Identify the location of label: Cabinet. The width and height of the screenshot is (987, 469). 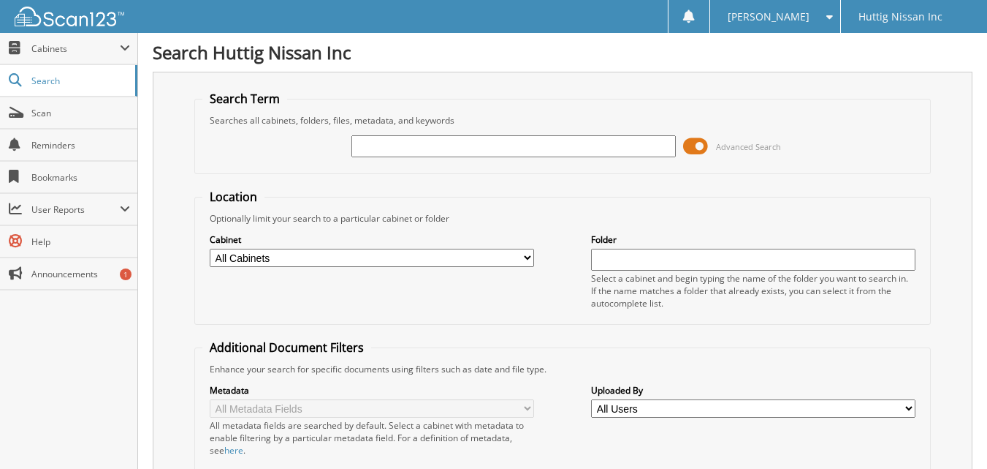
(372, 239).